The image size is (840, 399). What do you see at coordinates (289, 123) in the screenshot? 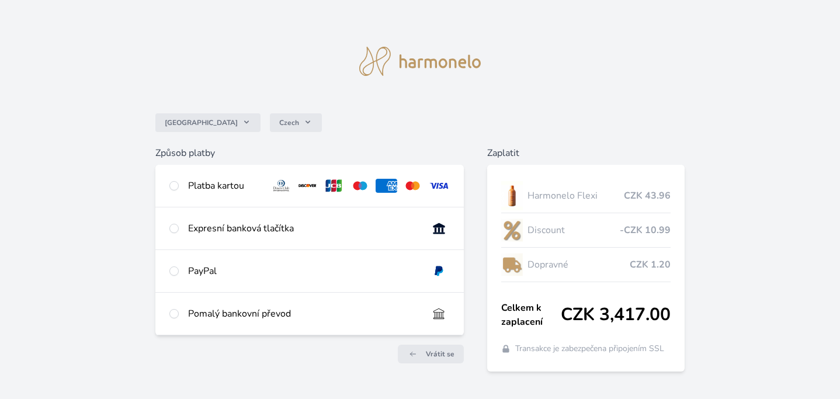
I see `span: Czech` at bounding box center [289, 123].